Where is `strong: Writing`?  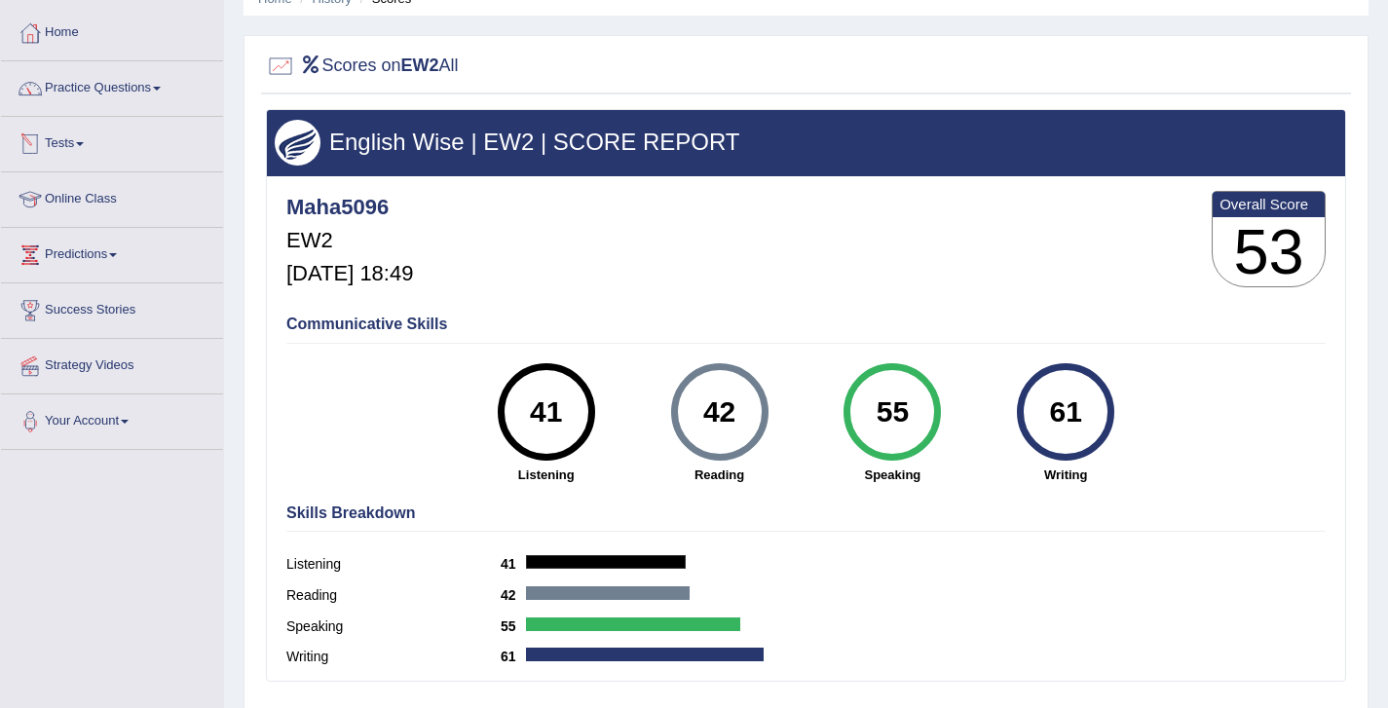
strong: Writing is located at coordinates (1066, 474).